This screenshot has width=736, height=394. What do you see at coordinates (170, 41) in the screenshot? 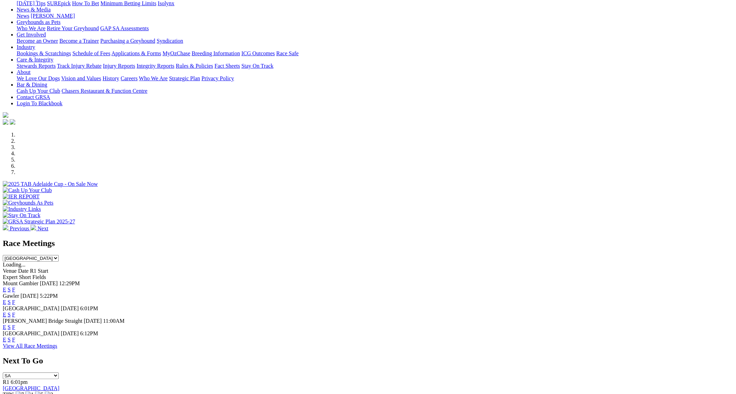
I see `a: Syndication` at bounding box center [170, 41].